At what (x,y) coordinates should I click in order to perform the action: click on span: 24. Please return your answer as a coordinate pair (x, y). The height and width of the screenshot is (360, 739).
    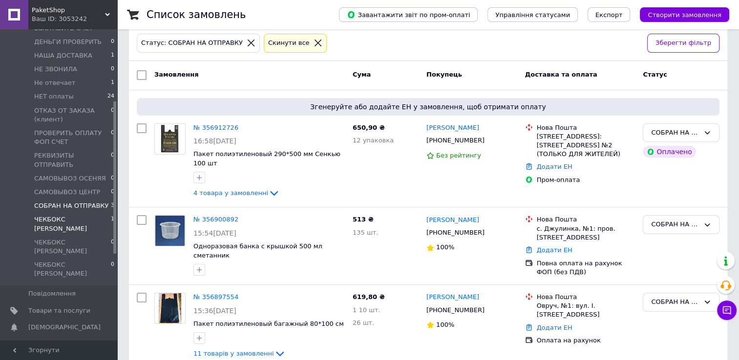
    Looking at the image, I should click on (111, 97).